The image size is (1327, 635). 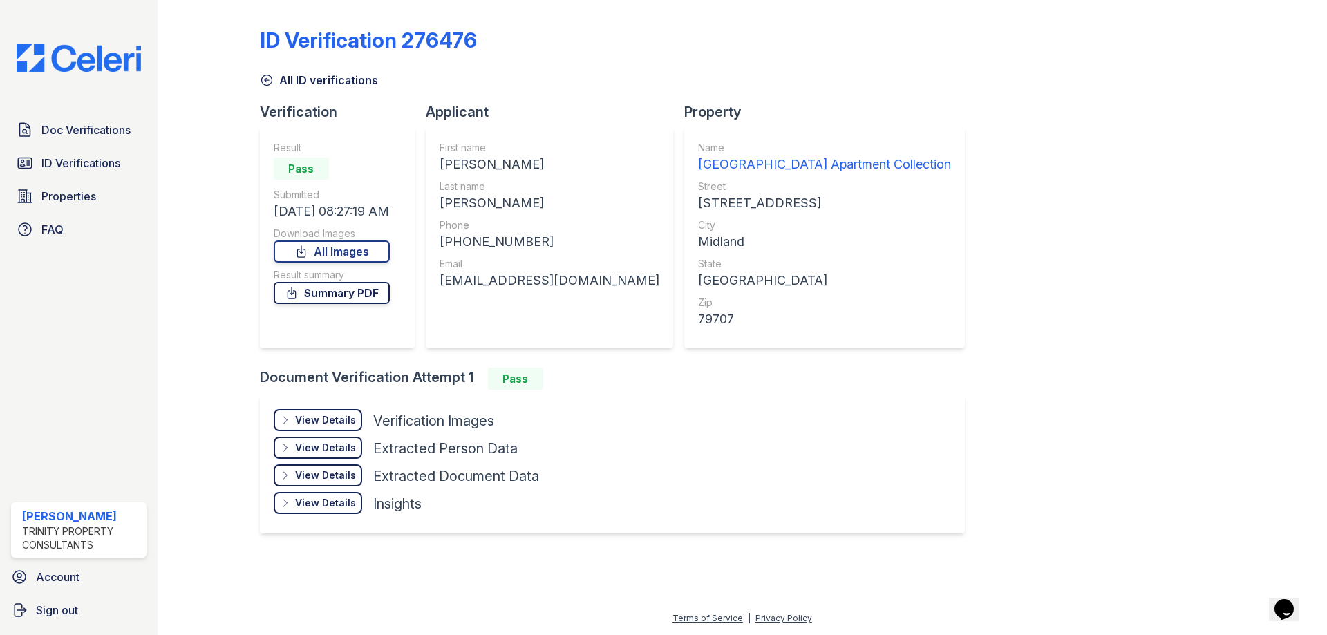 What do you see at coordinates (397, 504) in the screenshot?
I see `div: Insights` at bounding box center [397, 504].